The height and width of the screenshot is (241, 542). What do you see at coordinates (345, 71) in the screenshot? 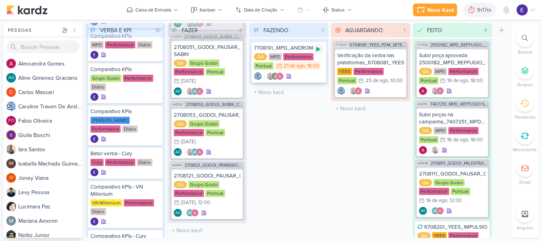
I see `div: YEES` at bounding box center [345, 71].